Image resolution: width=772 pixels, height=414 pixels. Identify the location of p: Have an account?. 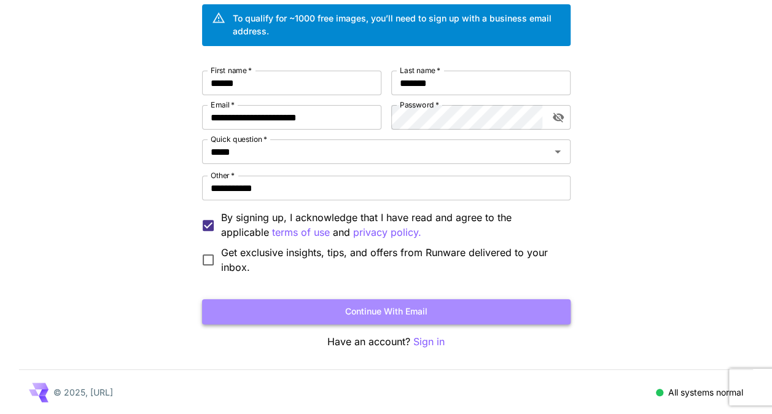
(386, 341).